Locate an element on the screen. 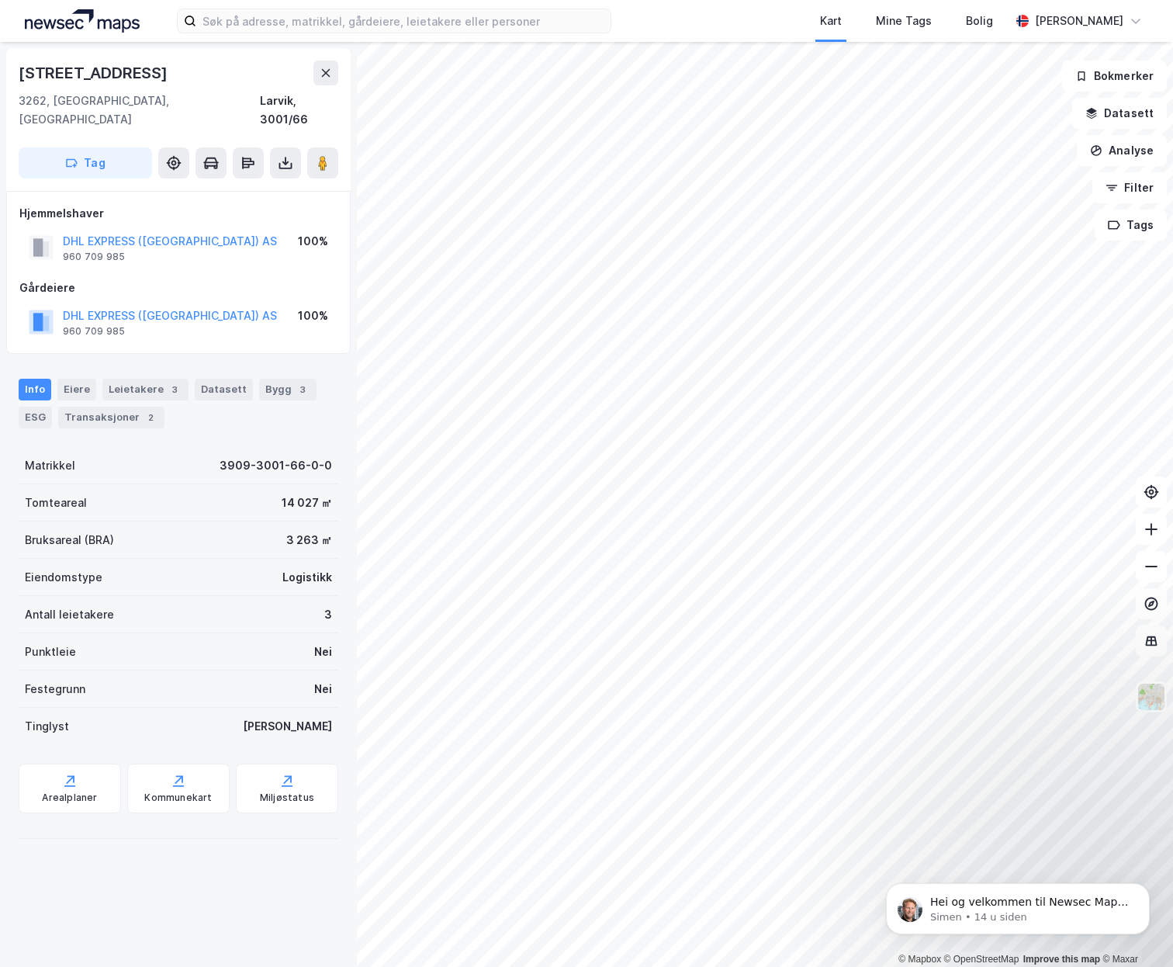  div: Bruksareal (BRA) is located at coordinates (69, 540).